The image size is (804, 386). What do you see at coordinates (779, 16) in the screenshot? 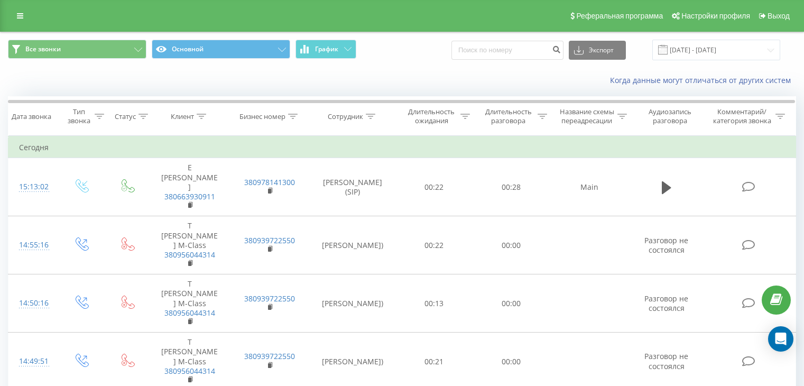
I see `span: Выход` at bounding box center [779, 16].